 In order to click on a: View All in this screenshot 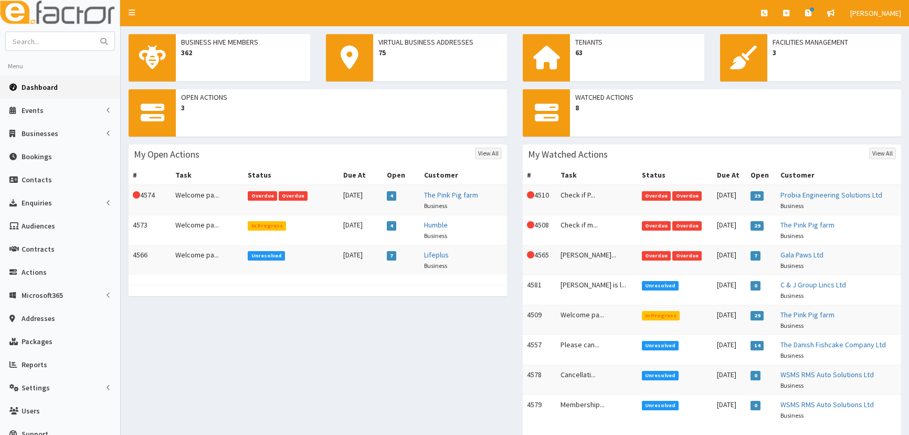, I will do `click(882, 153)`.